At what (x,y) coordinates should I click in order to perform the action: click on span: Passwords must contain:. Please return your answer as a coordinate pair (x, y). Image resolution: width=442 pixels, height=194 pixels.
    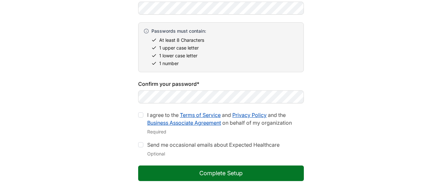
    Looking at the image, I should click on (178, 31).